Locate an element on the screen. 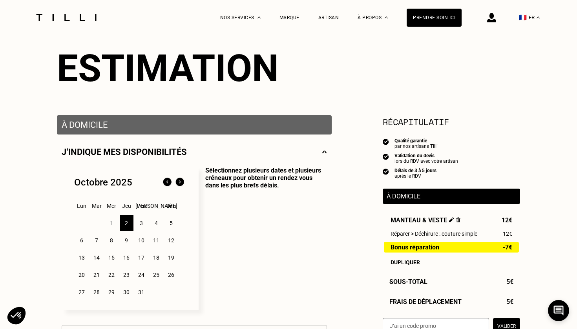 Image resolution: width=577 pixels, height=329 pixels. section: Récapitulatif is located at coordinates (451, 122).